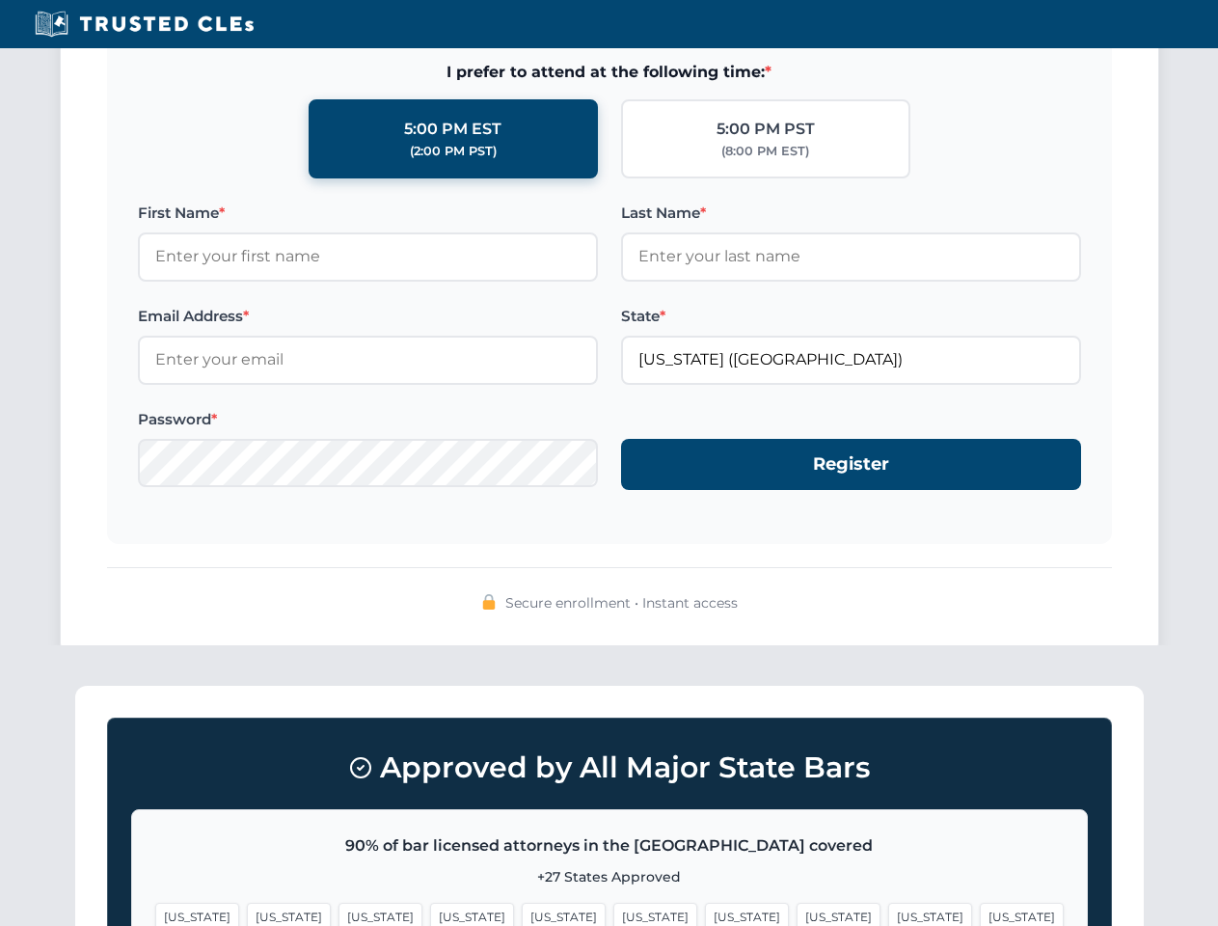  I want to click on button: Register, so click(851, 464).